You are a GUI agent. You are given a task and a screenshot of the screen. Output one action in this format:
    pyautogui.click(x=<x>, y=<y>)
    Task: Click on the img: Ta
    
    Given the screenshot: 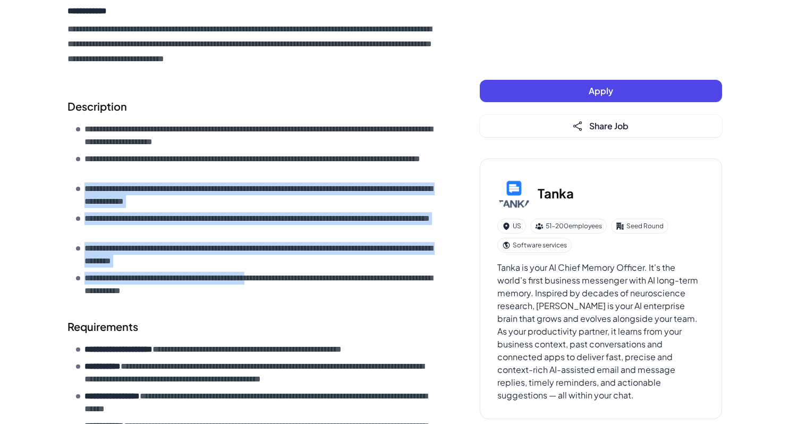 What is the action you would take?
    pyautogui.click(x=514, y=193)
    